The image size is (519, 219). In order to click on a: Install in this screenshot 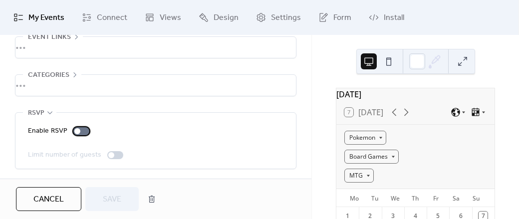, I will do `click(386, 17)`.